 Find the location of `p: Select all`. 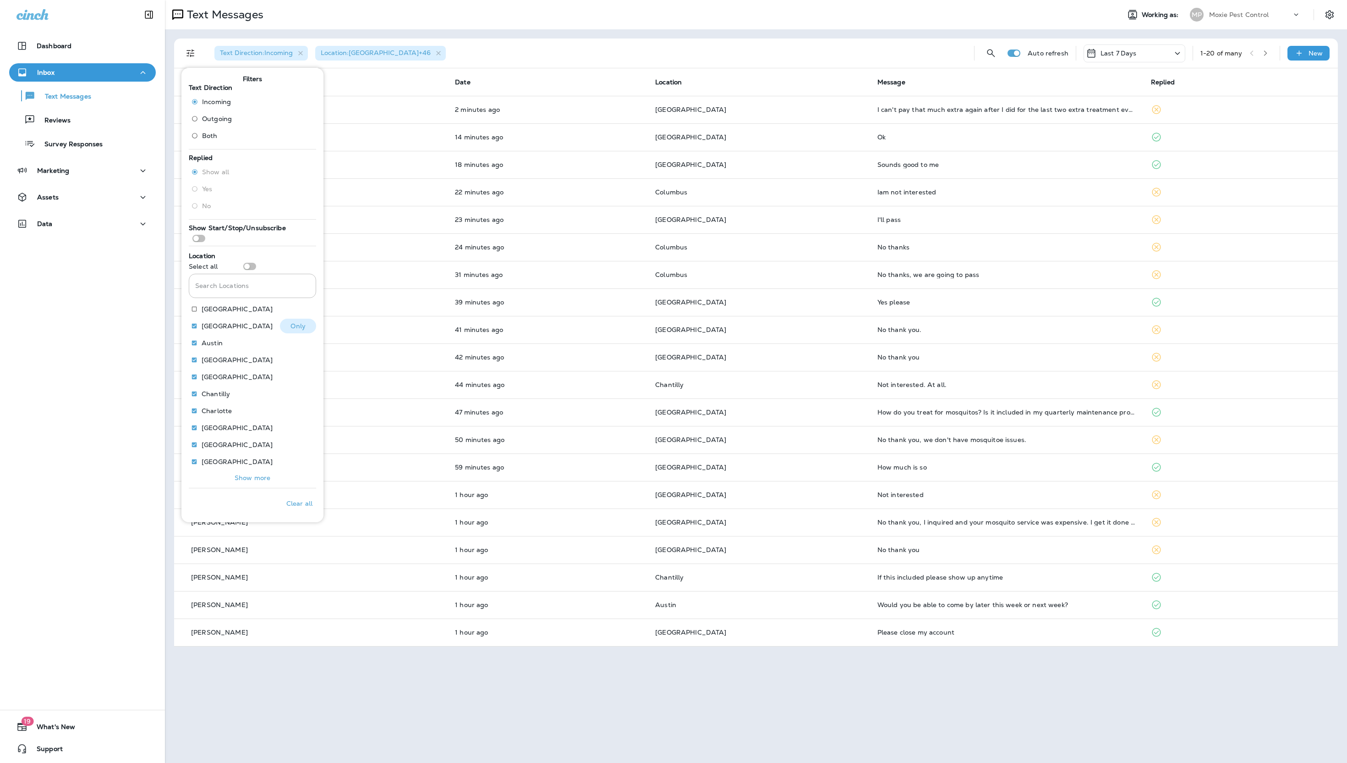

p: Select all is located at coordinates (203, 266).